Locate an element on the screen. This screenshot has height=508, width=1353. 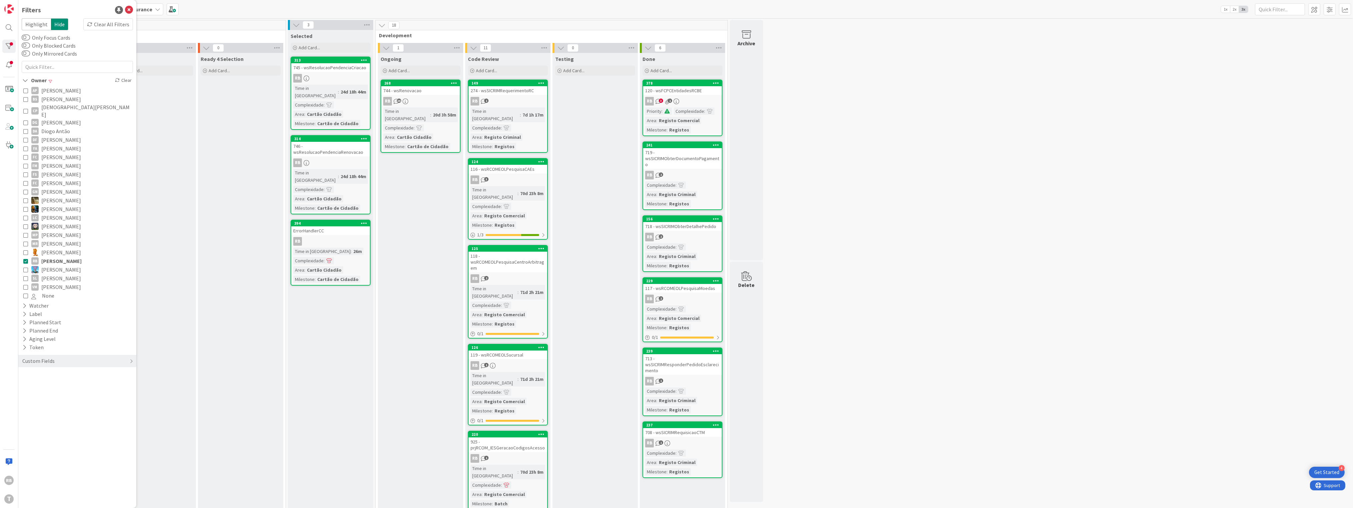
div: 71d 2h 21m is located at coordinates (532, 292).